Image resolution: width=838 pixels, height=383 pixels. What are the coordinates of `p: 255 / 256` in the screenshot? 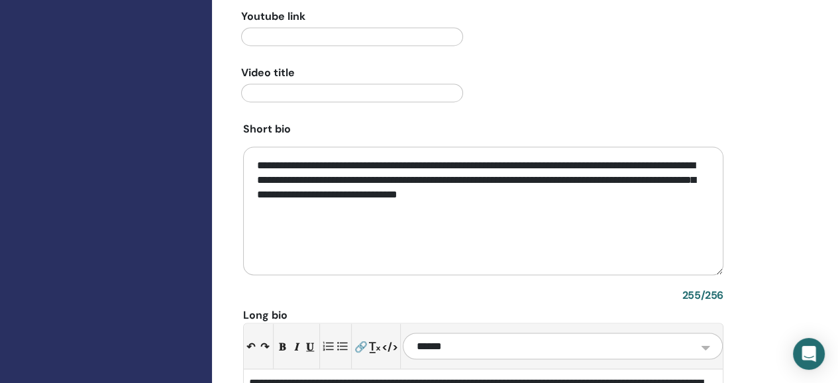 It's located at (483, 295).